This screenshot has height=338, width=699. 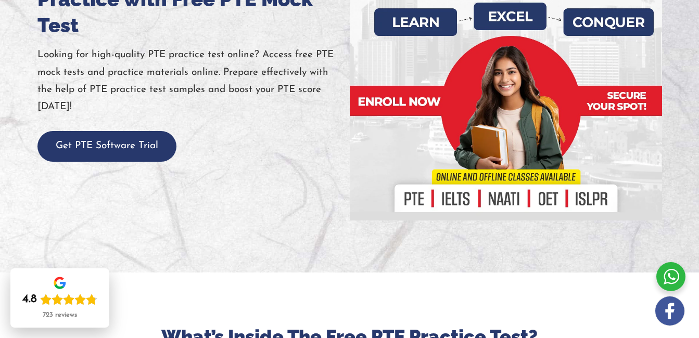 I want to click on div: 723 reviews, so click(x=60, y=315).